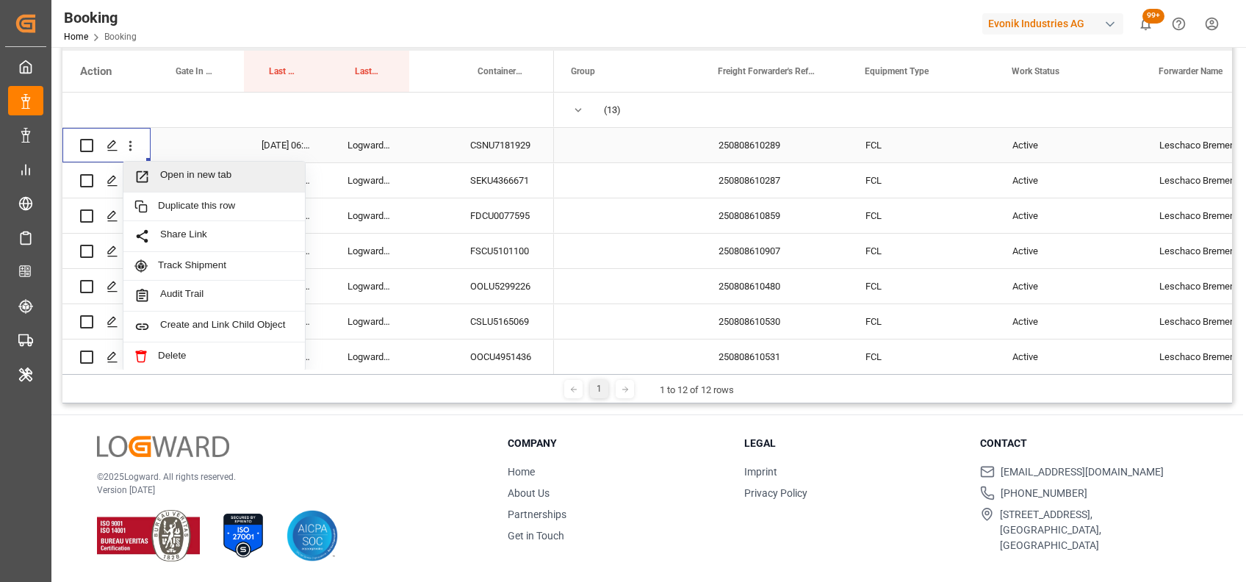 Image resolution: width=1246 pixels, height=582 pixels. Describe the element at coordinates (243, 535) in the screenshot. I see `img: ISO 27001 Certification` at that location.